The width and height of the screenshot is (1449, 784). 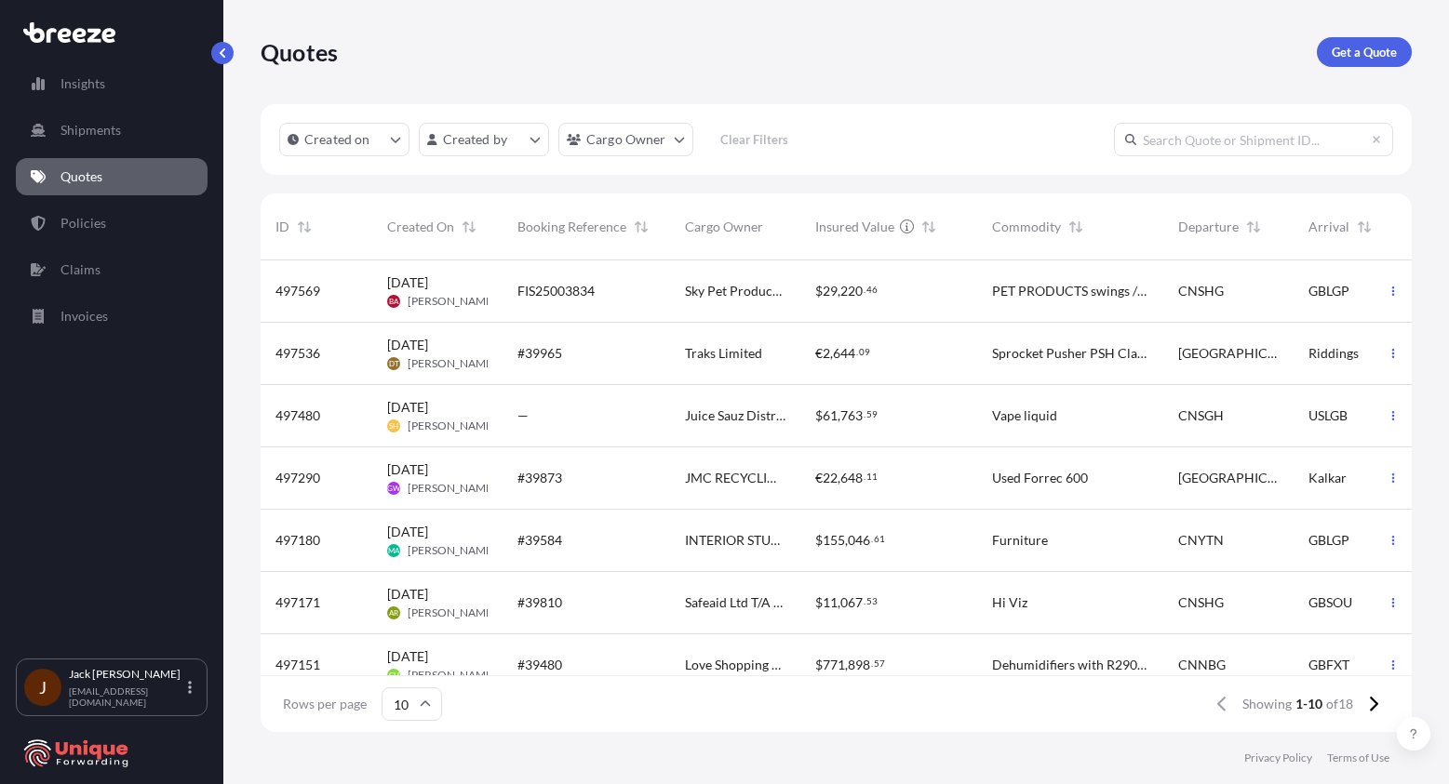 I want to click on a: Get a Quote, so click(x=1364, y=52).